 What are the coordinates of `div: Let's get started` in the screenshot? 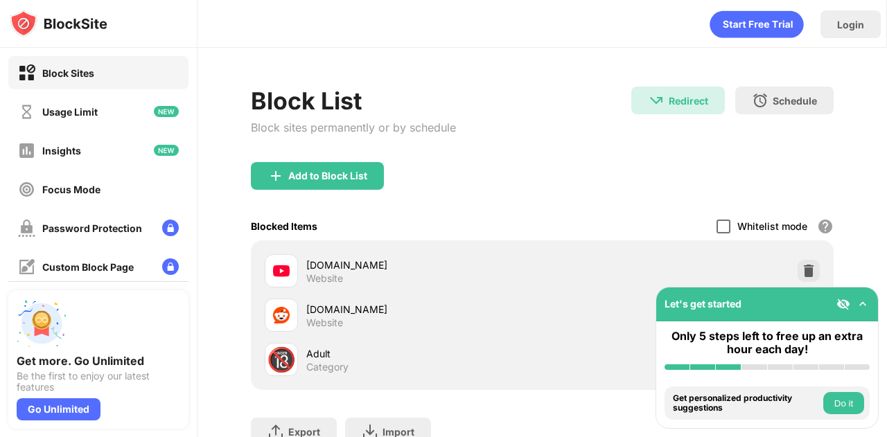 It's located at (703, 304).